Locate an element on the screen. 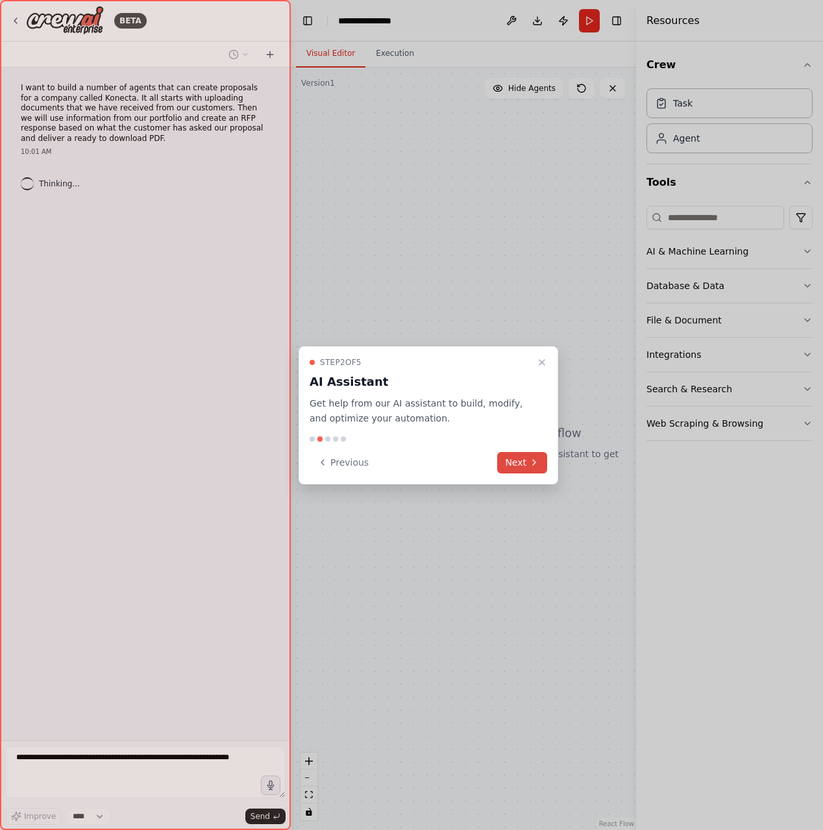 The height and width of the screenshot is (830, 823). h3: AI Assistant is located at coordinates (421, 382).